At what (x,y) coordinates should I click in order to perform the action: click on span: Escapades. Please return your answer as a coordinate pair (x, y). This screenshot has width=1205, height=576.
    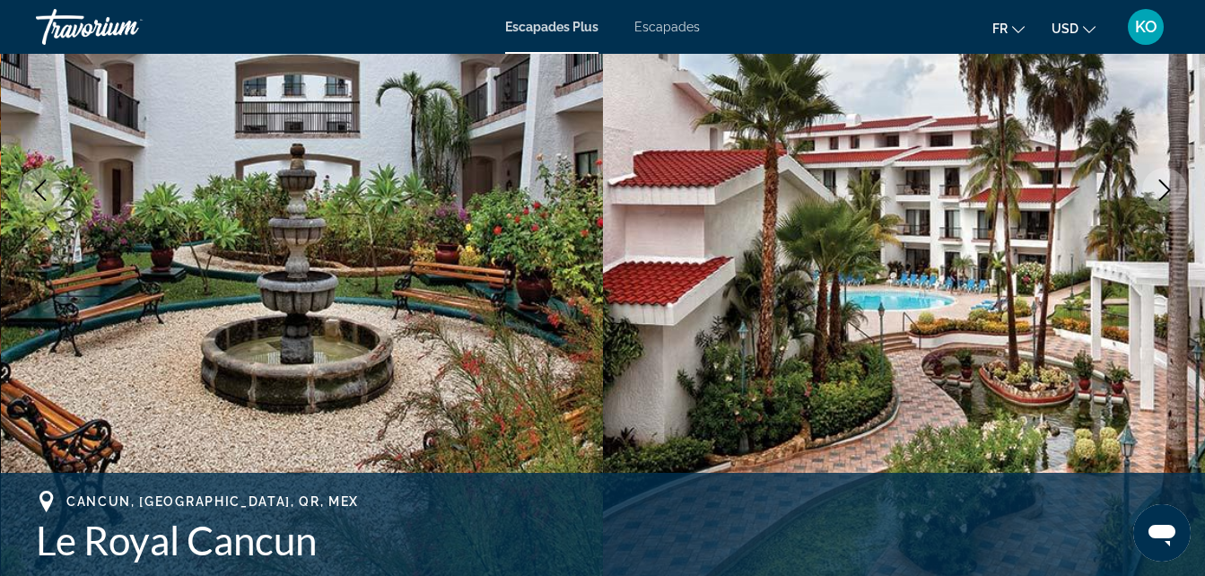
    Looking at the image, I should click on (667, 27).